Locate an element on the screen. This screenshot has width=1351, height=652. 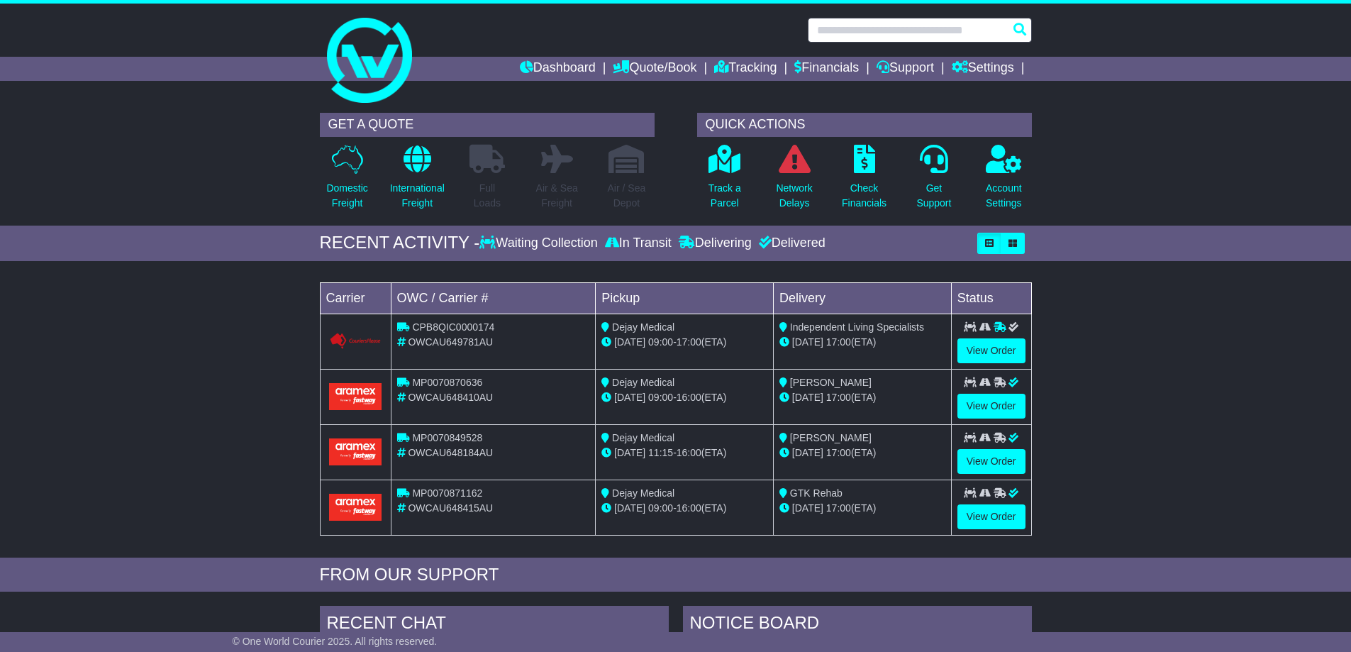
a: NetworkDelays is located at coordinates (794, 181).